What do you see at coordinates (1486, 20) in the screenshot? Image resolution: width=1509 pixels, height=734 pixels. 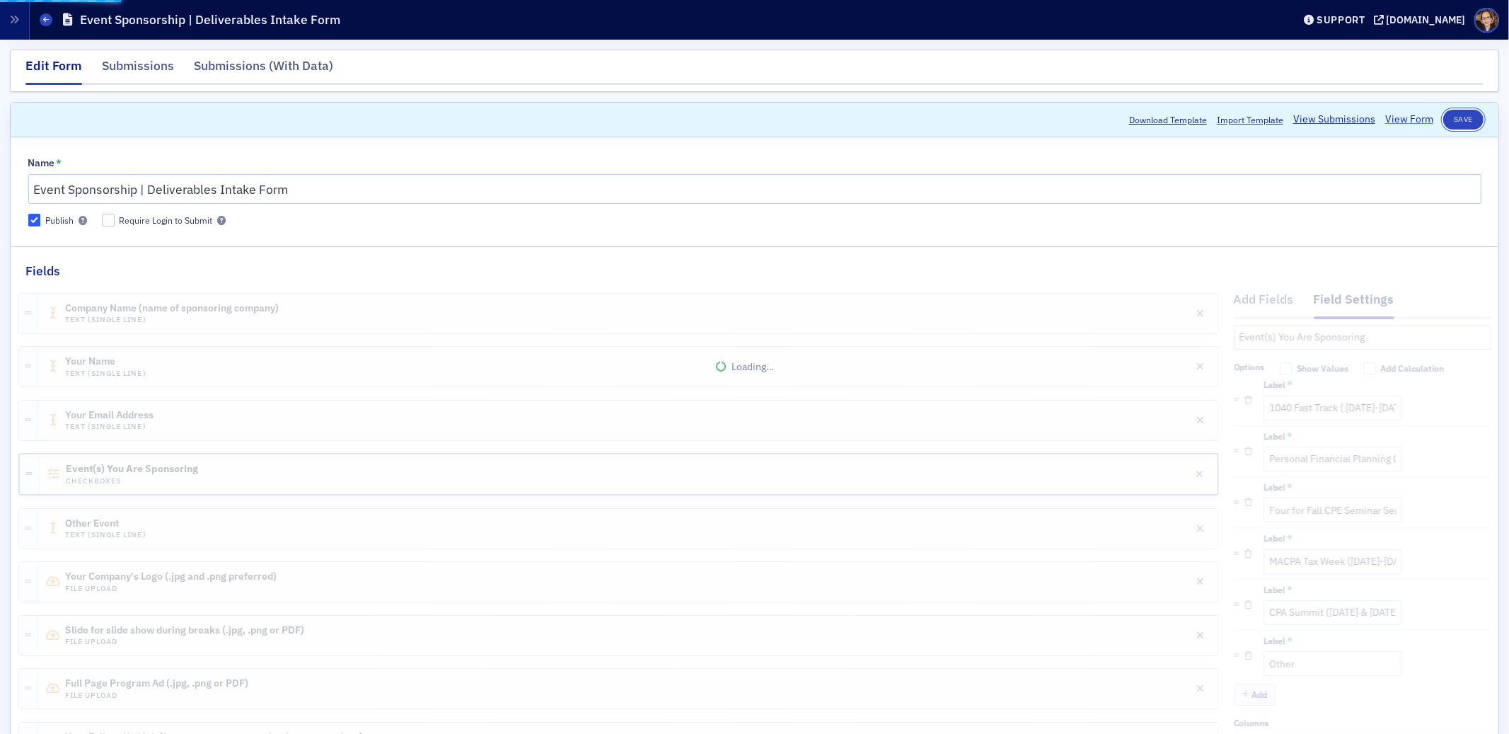 I see `span: Profile` at bounding box center [1486, 20].